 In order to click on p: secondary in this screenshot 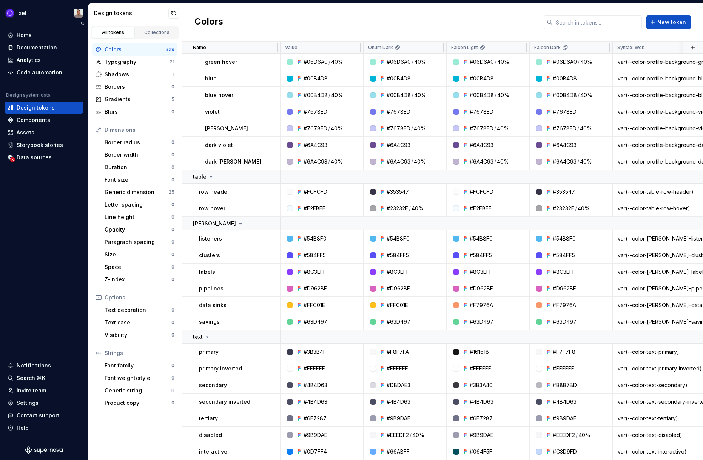, I will do `click(213, 385)`.